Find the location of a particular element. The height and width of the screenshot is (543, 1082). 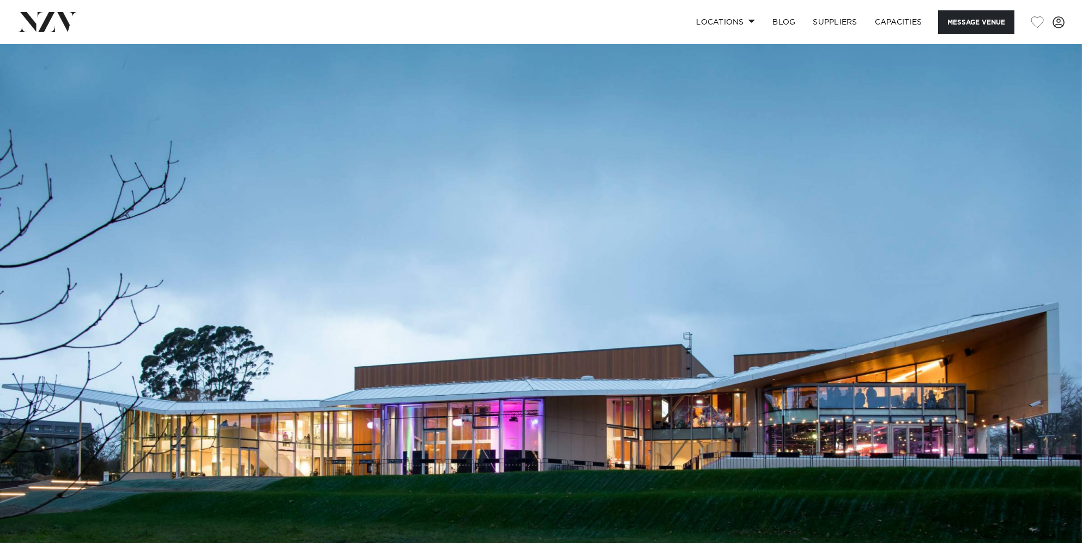

a: Locations is located at coordinates (725, 22).